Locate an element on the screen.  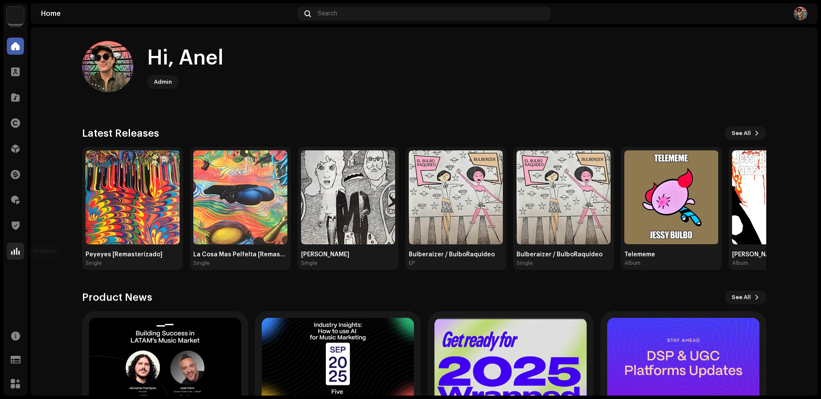
img: 535903b1-3b18-4df9-a23d-cf50686c771c is located at coordinates (240, 198).